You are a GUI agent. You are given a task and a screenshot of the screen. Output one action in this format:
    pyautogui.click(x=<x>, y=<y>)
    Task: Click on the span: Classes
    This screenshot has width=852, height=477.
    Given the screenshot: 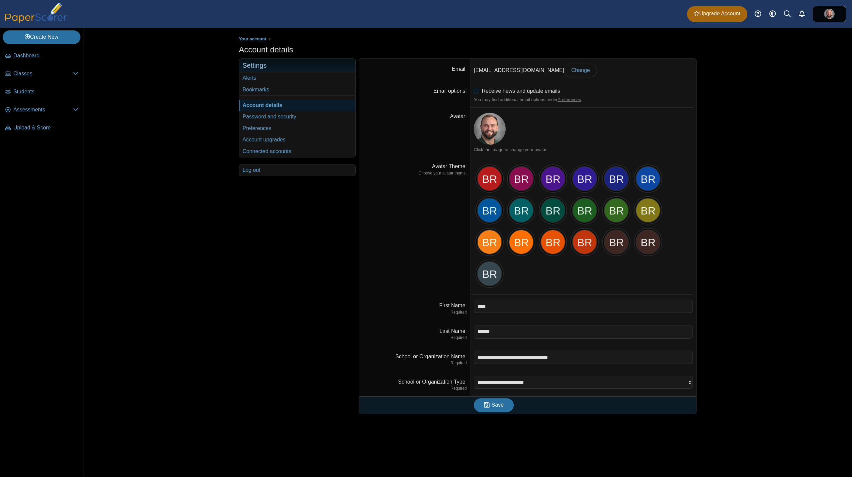 What is the action you would take?
    pyautogui.click(x=43, y=74)
    